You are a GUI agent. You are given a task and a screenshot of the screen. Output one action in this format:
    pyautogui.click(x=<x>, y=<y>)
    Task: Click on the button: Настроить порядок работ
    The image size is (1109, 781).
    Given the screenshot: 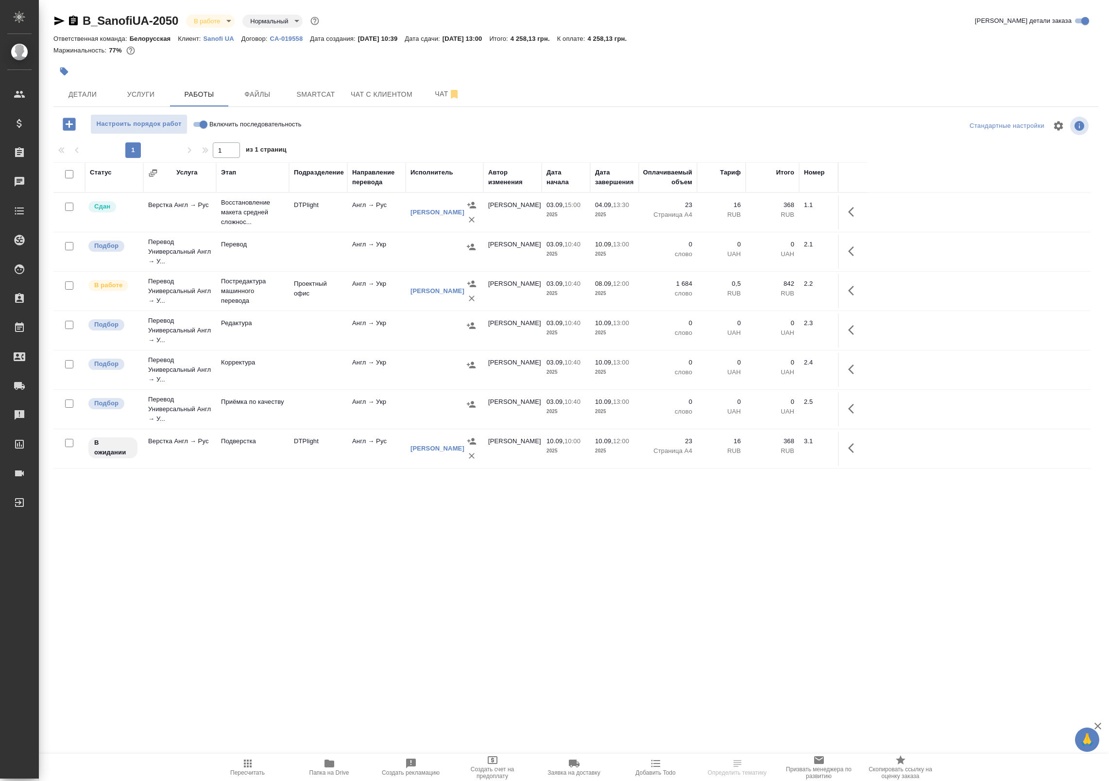 What is the action you would take?
    pyautogui.click(x=139, y=124)
    